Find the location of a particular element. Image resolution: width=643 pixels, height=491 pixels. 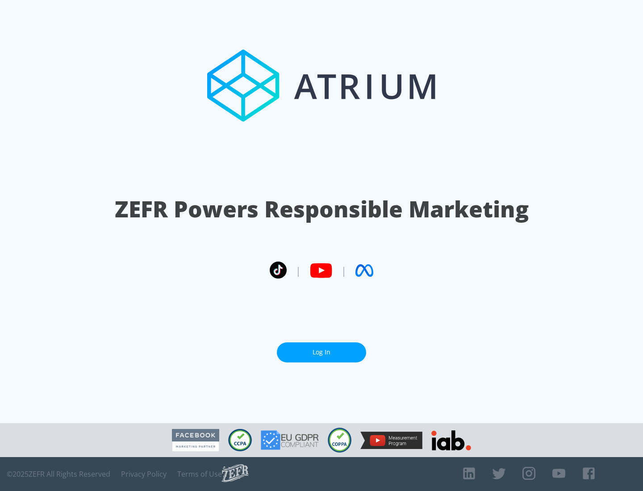

img: IAB is located at coordinates (451, 440).